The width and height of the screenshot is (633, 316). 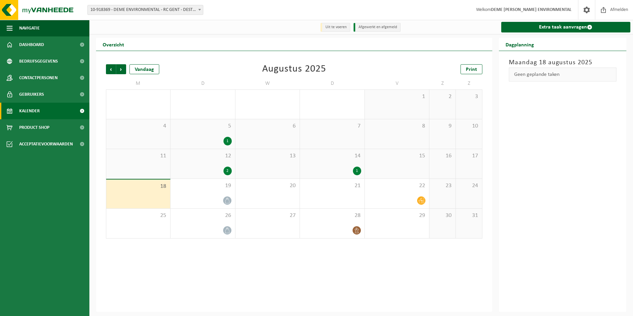 I want to click on span: 18, so click(x=138, y=186).